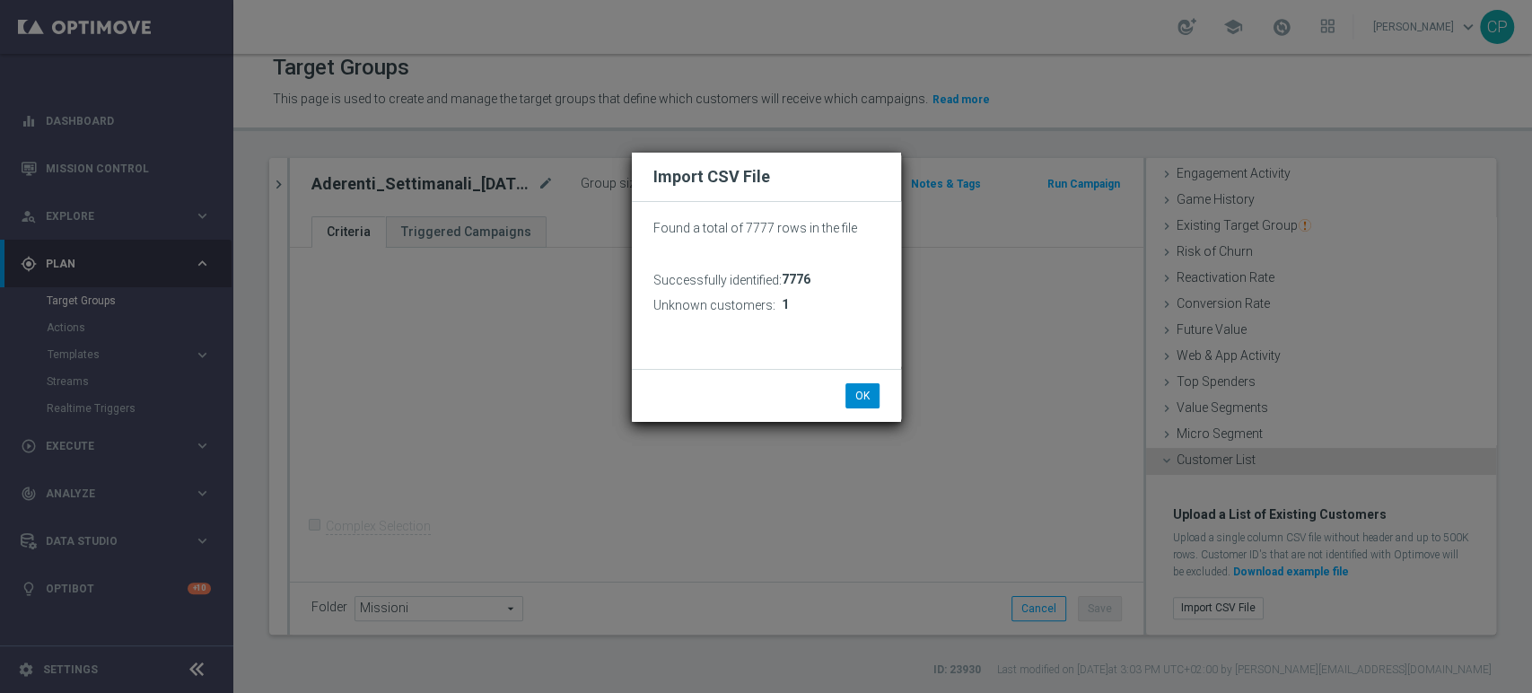 The image size is (1532, 693). What do you see at coordinates (717, 280) in the screenshot?
I see `h3: Successfully identified:` at bounding box center [717, 280].